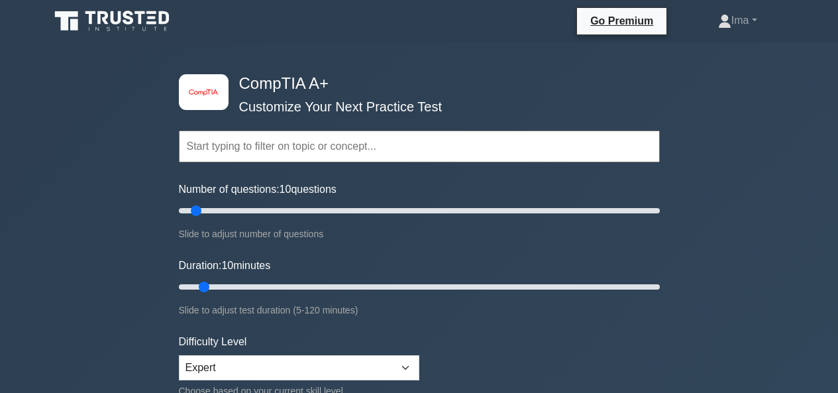 This screenshot has height=393, width=838. I want to click on input: Start typing to filter on topic or concept..., so click(419, 146).